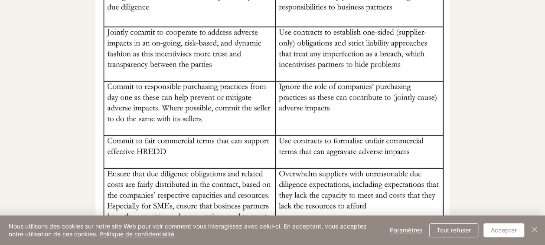 This screenshot has height=245, width=545. Describe the element at coordinates (194, 230) in the screenshot. I see `span: Nous utilisons des cookies sur notre site Web pour voir comment vous interagissez avec celui-ci. ...` at that location.